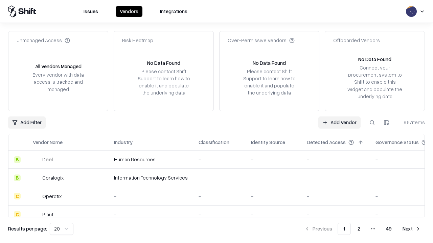 The height and width of the screenshot is (243, 433). I want to click on button: Integrations, so click(173, 11).